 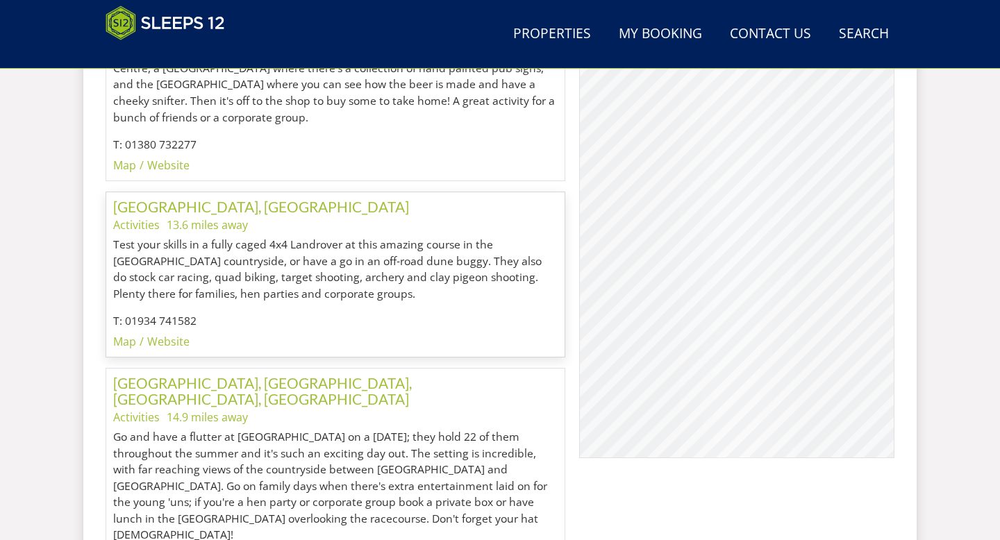 What do you see at coordinates (335, 145) in the screenshot?
I see `p: T: 01380 732277` at bounding box center [335, 145].